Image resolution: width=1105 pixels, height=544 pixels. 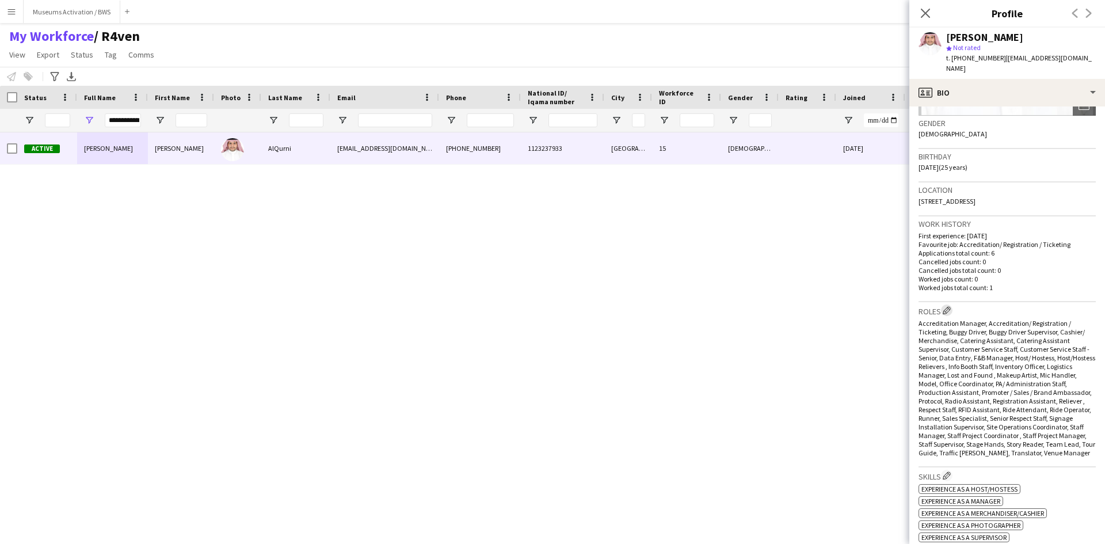 I want to click on app-action-btn: Advanced filters, so click(x=55, y=77).